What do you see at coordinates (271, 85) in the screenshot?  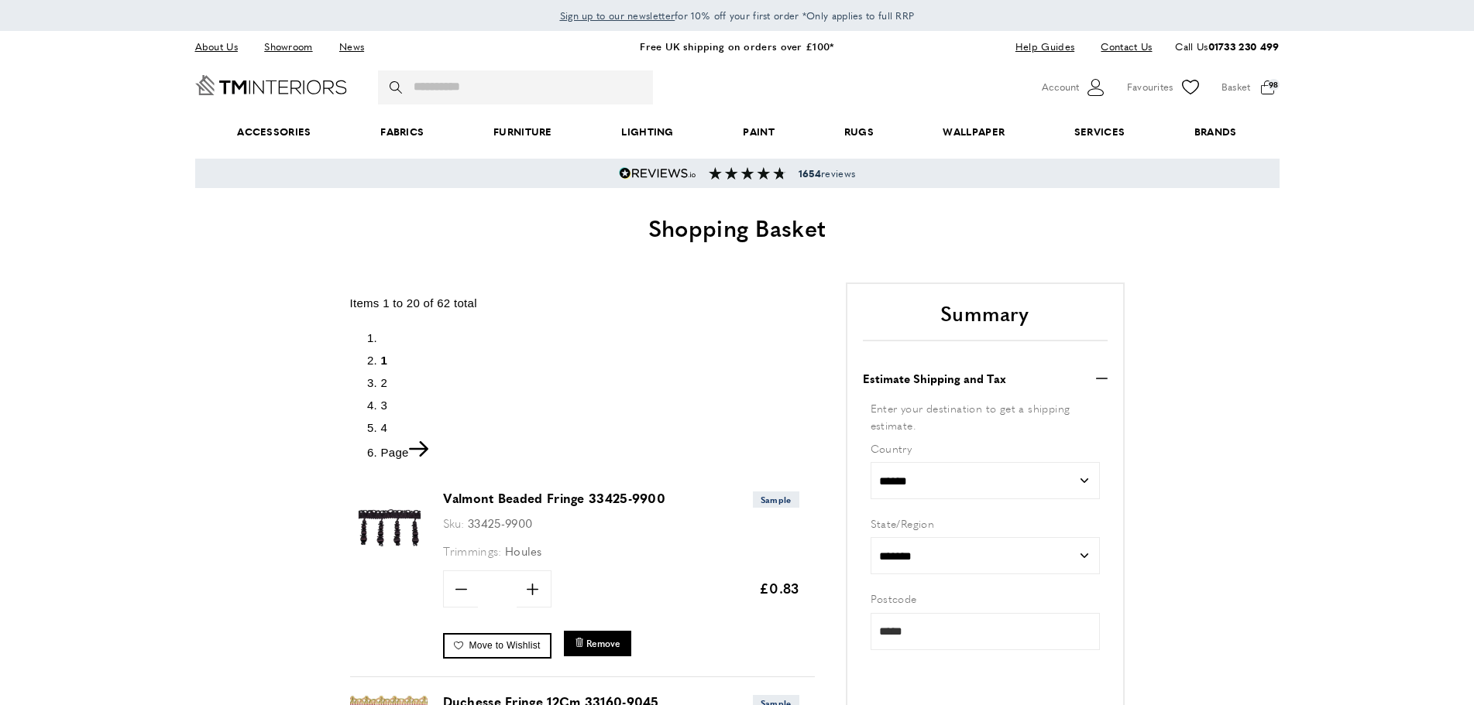 I see `a: Go to Home page` at bounding box center [271, 85].